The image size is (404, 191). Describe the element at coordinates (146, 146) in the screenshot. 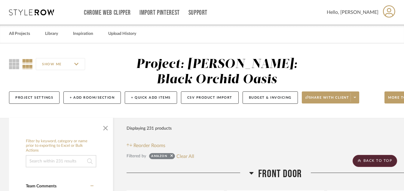

I see `button: Reorder Rooms` at that location.